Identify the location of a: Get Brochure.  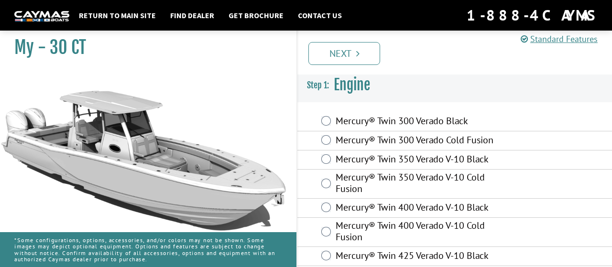
(256, 15).